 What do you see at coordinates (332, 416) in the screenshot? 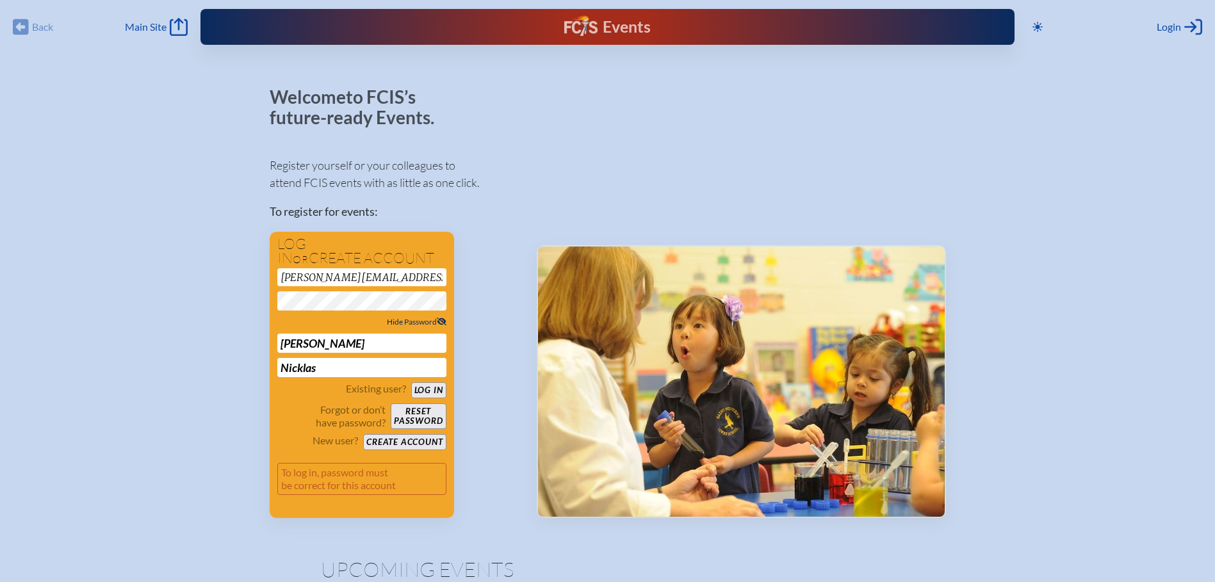
I see `p: Forgot or don’t have password?` at bounding box center [332, 416].